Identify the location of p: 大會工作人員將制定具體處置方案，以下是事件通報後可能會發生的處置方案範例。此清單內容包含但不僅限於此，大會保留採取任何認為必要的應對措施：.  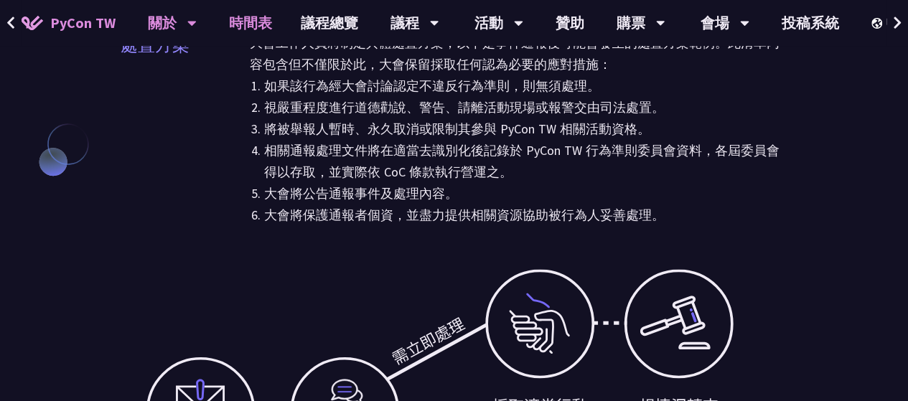
(518, 54).